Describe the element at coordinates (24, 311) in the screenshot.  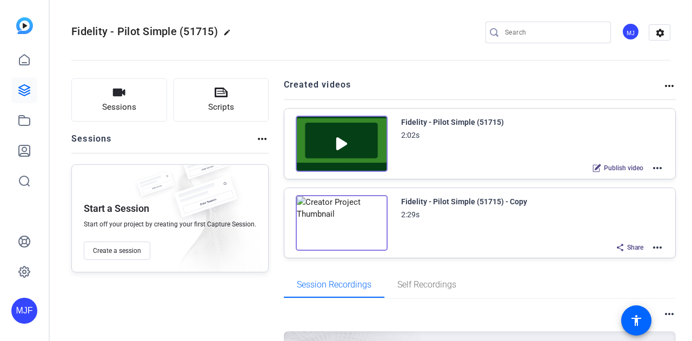
I see `div: MJF` at that location.